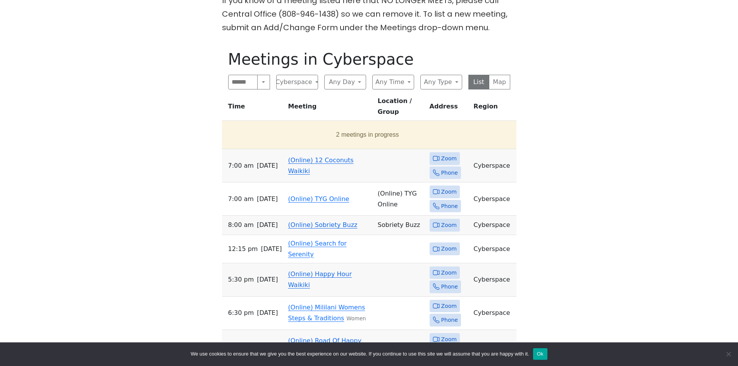 The height and width of the screenshot is (366, 738). What do you see at coordinates (325, 346) in the screenshot?
I see `a: (Online) Road Of Happy Destiny` at bounding box center [325, 346].